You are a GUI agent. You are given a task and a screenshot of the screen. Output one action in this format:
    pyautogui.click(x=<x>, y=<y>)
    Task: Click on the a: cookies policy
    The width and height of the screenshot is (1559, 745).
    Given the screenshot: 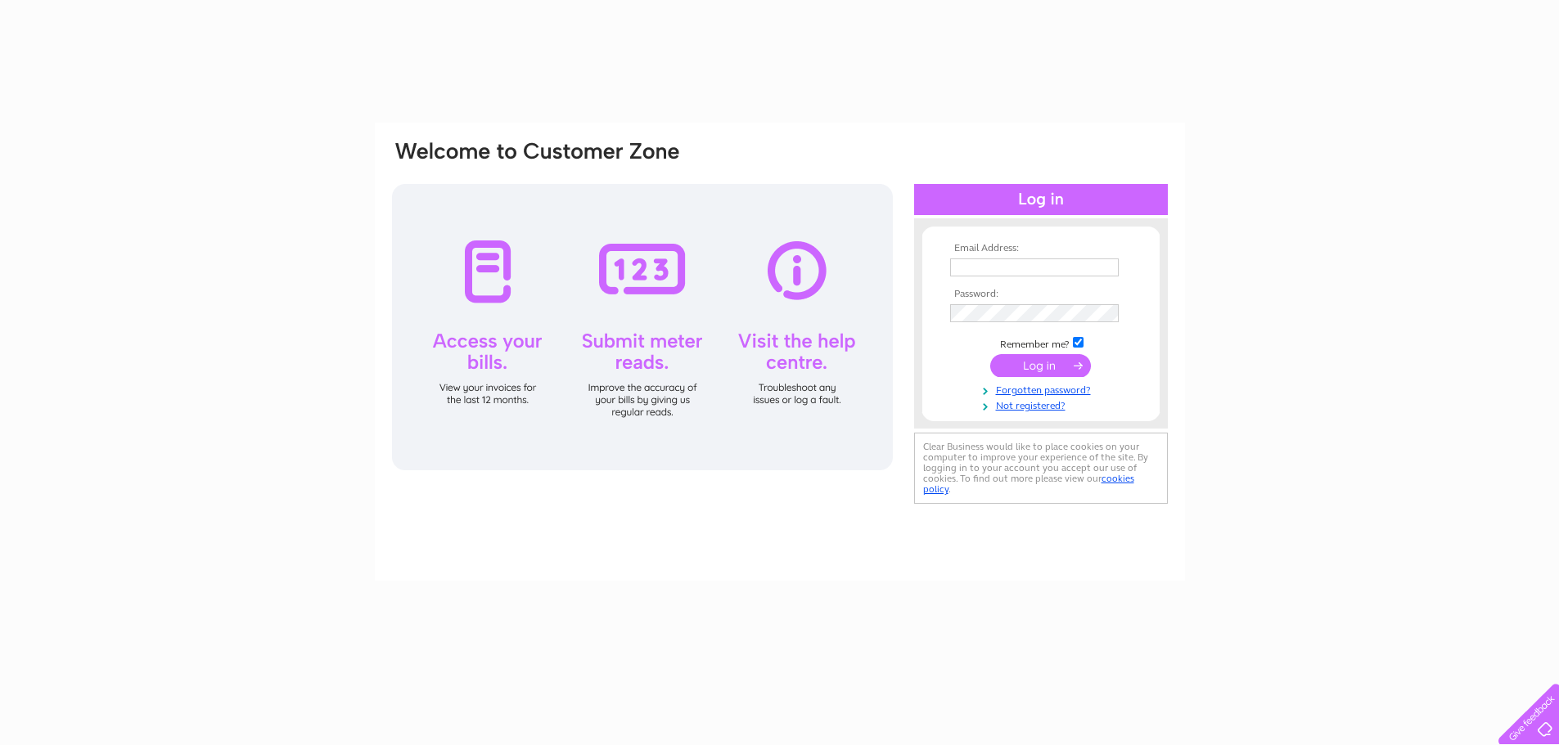 What is the action you would take?
    pyautogui.click(x=1029, y=484)
    